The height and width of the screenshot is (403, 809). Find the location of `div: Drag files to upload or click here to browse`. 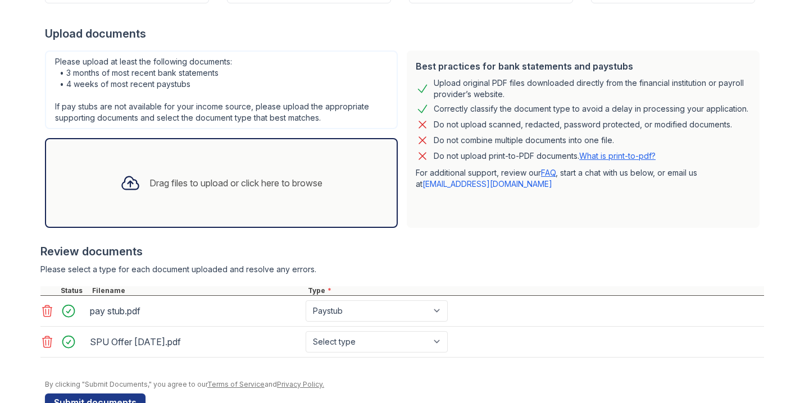

div: Drag files to upload or click here to browse is located at coordinates (236, 183).